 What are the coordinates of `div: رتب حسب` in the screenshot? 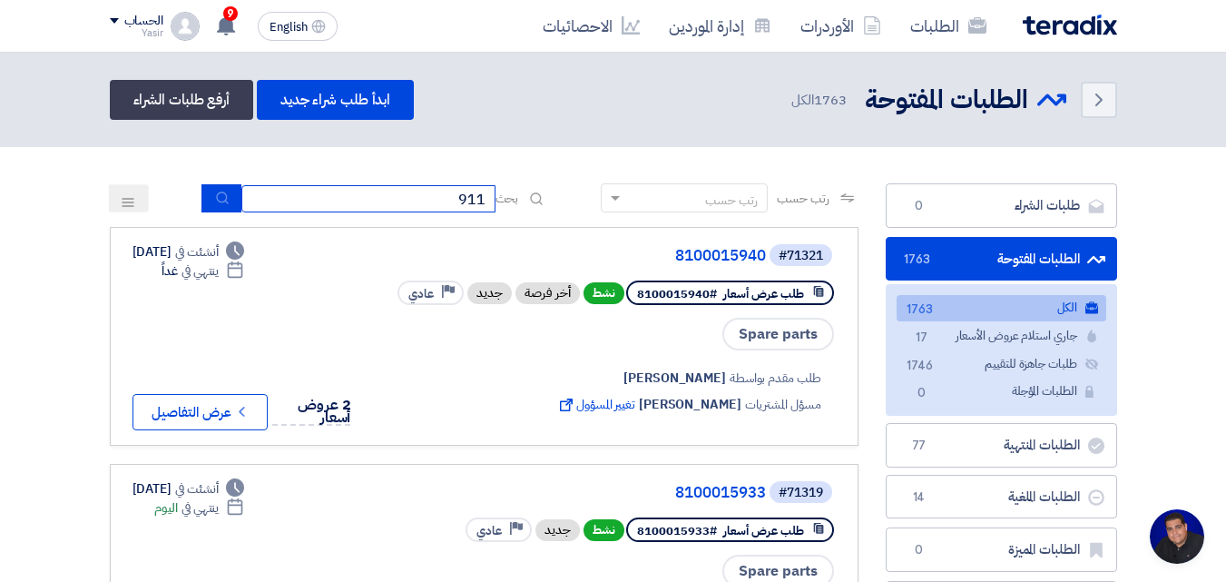 It's located at (732, 200).